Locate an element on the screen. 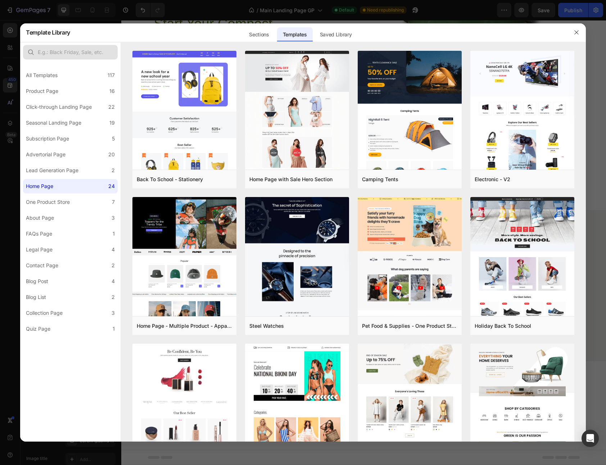  img: electronic.png is located at coordinates (522, 207).